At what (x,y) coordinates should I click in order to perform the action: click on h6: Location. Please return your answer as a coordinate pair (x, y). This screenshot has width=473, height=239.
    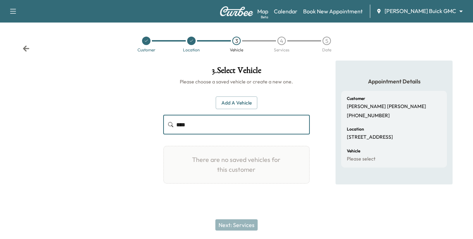
    Looking at the image, I should click on (356, 129).